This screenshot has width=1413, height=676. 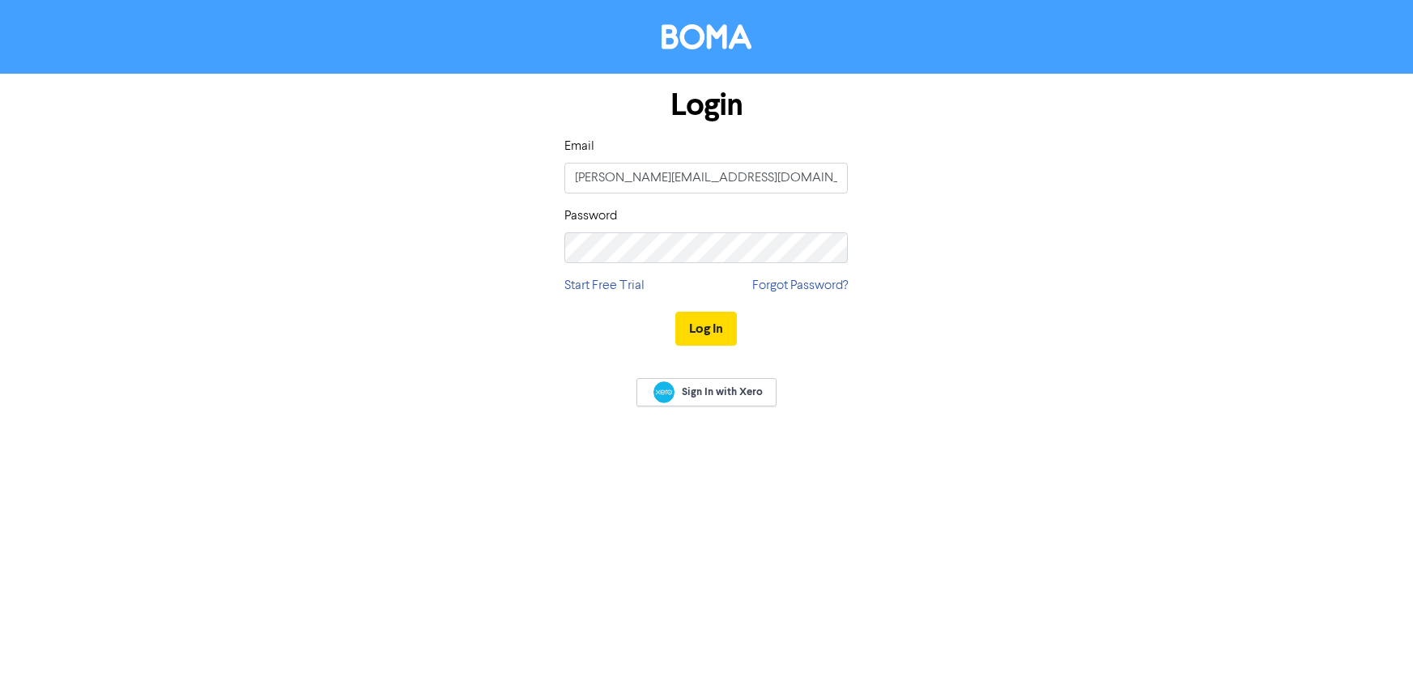 What do you see at coordinates (579, 147) in the screenshot?
I see `label: Email` at bounding box center [579, 147].